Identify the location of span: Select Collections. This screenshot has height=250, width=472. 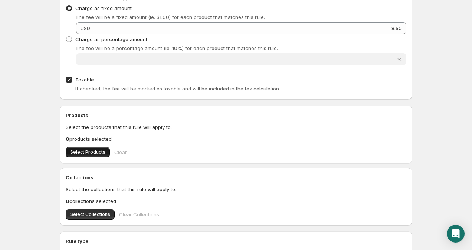
(90, 215).